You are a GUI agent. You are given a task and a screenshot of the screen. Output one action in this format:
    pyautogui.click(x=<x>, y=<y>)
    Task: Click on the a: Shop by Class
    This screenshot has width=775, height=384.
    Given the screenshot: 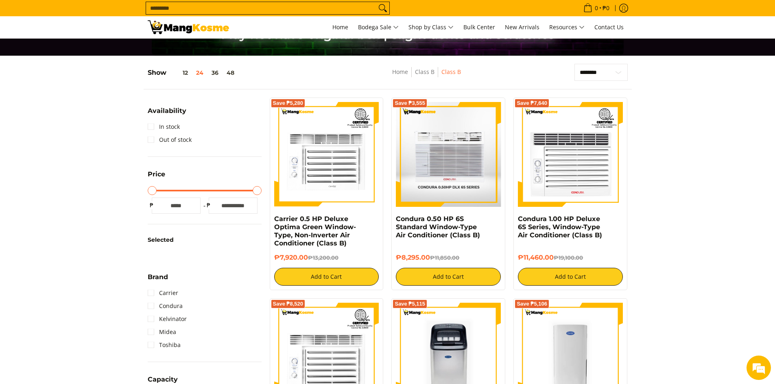 What is the action you would take?
    pyautogui.click(x=431, y=27)
    